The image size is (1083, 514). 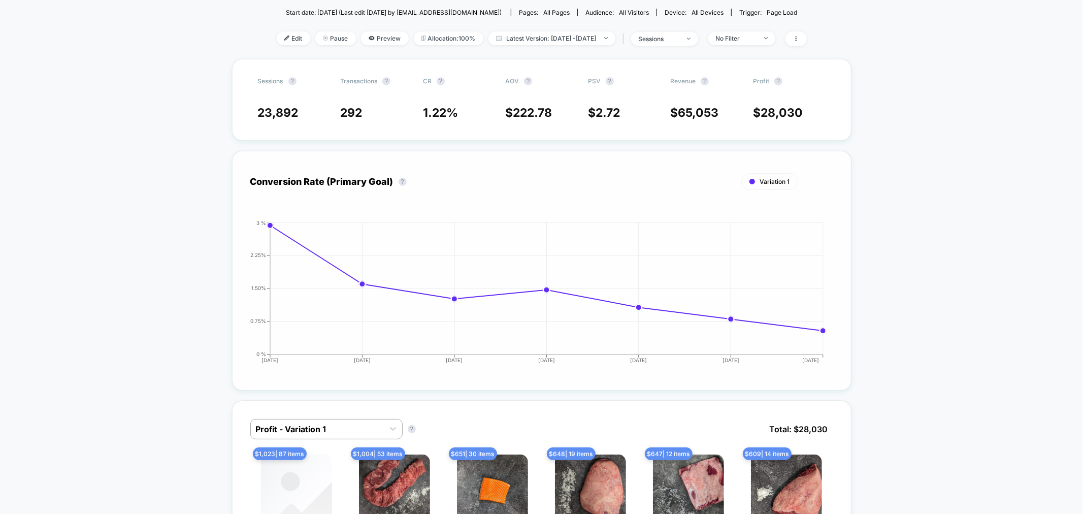 I want to click on span: Transactions, so click(x=358, y=81).